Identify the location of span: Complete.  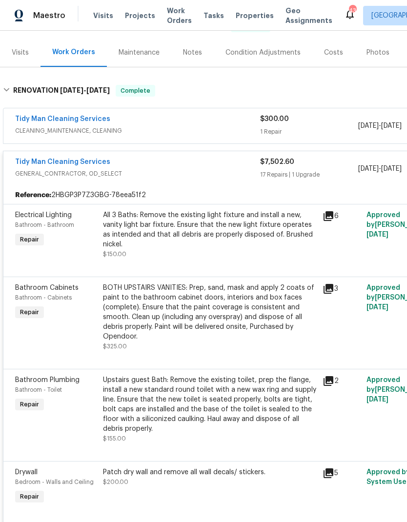
(135, 91).